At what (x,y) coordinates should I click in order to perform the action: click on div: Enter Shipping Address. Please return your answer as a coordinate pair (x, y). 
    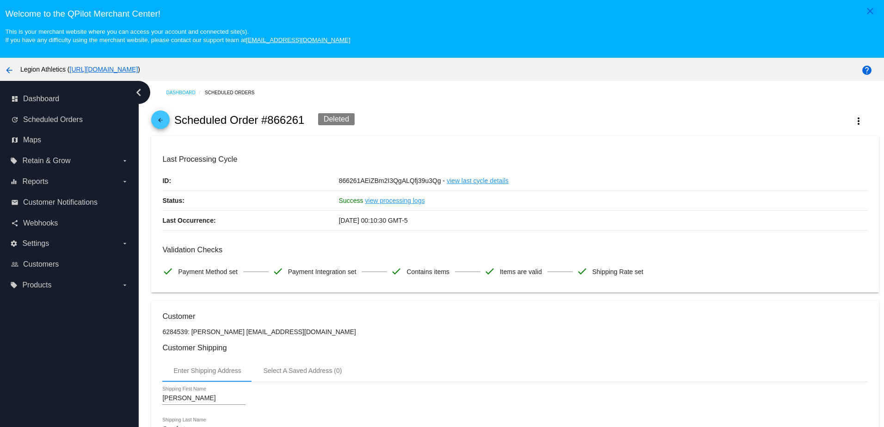
    Looking at the image, I should click on (207, 371).